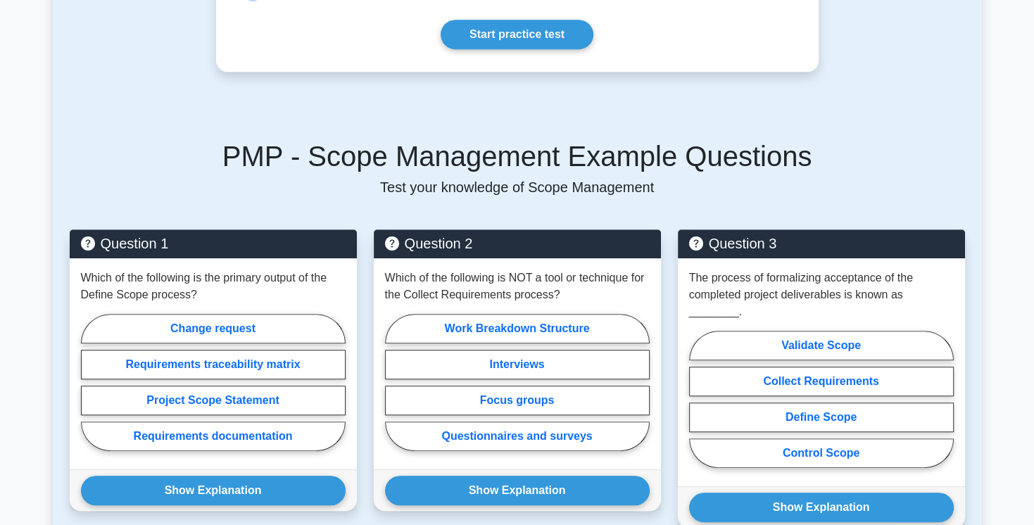 The image size is (1034, 525). What do you see at coordinates (821, 243) in the screenshot?
I see `h5: Question 3` at bounding box center [821, 243].